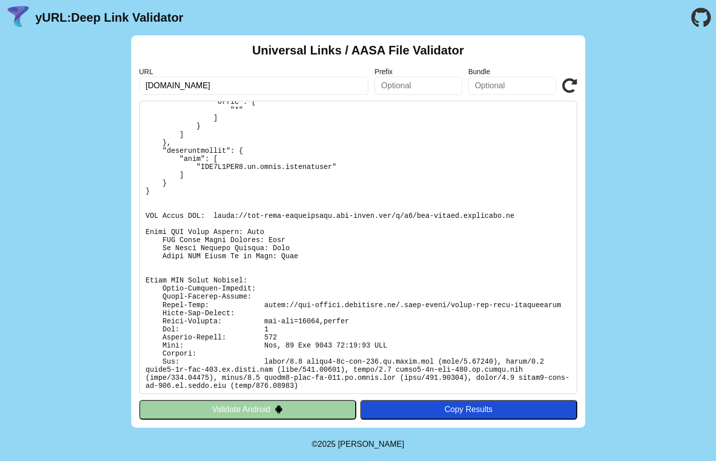 Image resolution: width=716 pixels, height=461 pixels. I want to click on label: URL, so click(254, 72).